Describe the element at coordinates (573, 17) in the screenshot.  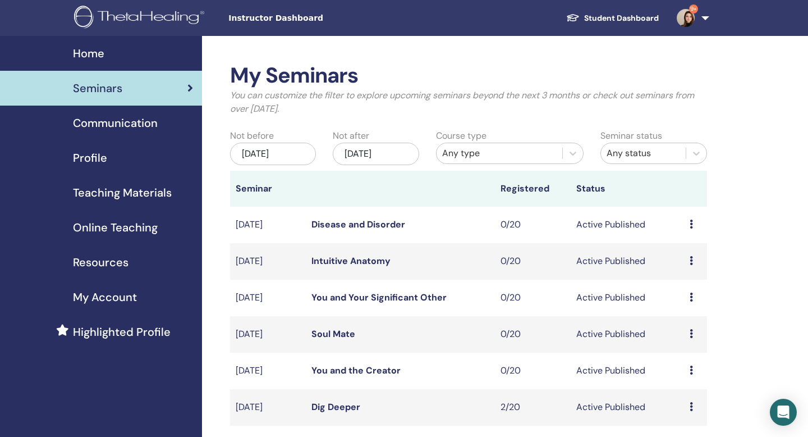
I see `img: graduation-cap-white.svg` at that location.